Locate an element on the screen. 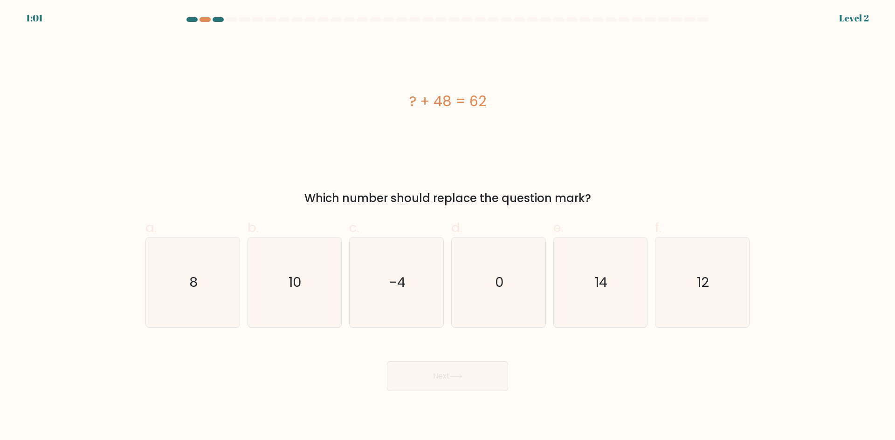  div: ? + 48 = 62 is located at coordinates (447, 101).